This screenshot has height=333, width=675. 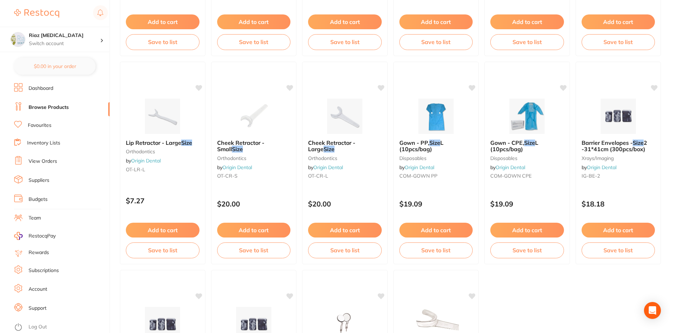 I want to click on small: xrays/imaging, so click(x=619, y=158).